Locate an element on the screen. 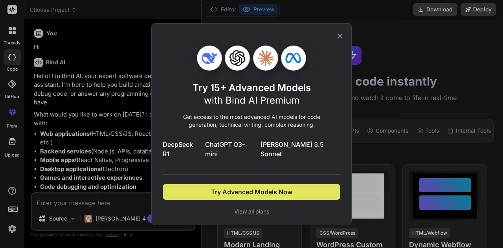 The width and height of the screenshot is (503, 248). p: Get access to the most advanced AI models for code generation, technical writing, complex reasoning. is located at coordinates (251, 121).